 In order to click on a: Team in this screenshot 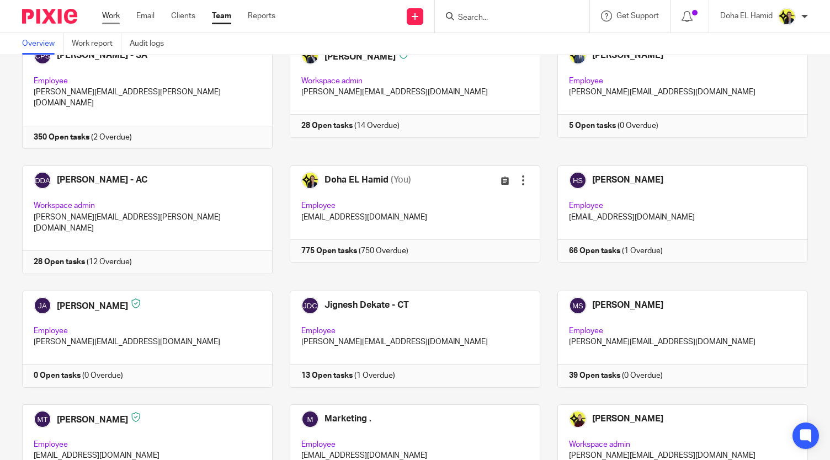, I will do `click(221, 16)`.